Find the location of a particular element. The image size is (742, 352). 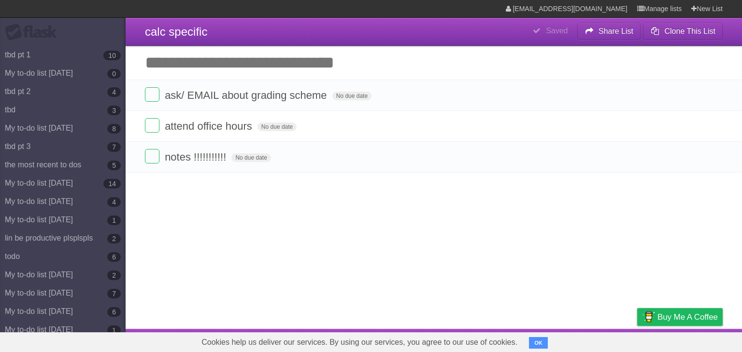

a: Developers is located at coordinates (560, 341).